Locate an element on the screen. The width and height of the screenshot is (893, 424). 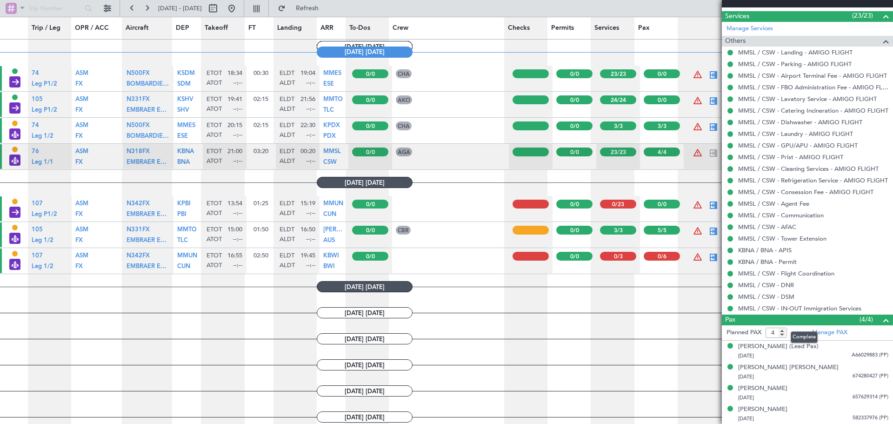
span: 20:15 is located at coordinates (235, 126).